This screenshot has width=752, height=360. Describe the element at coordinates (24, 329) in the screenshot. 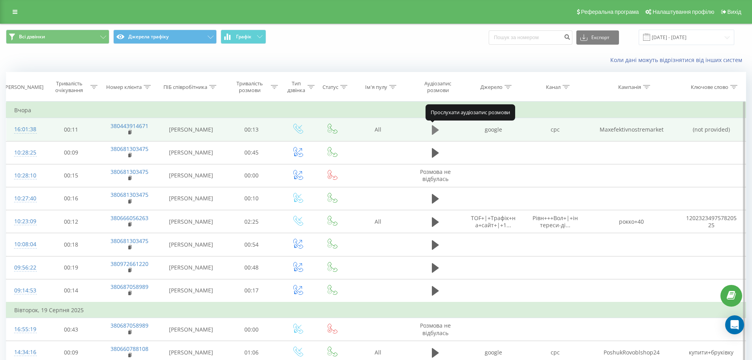

I see `div: 16:55:19` at that location.